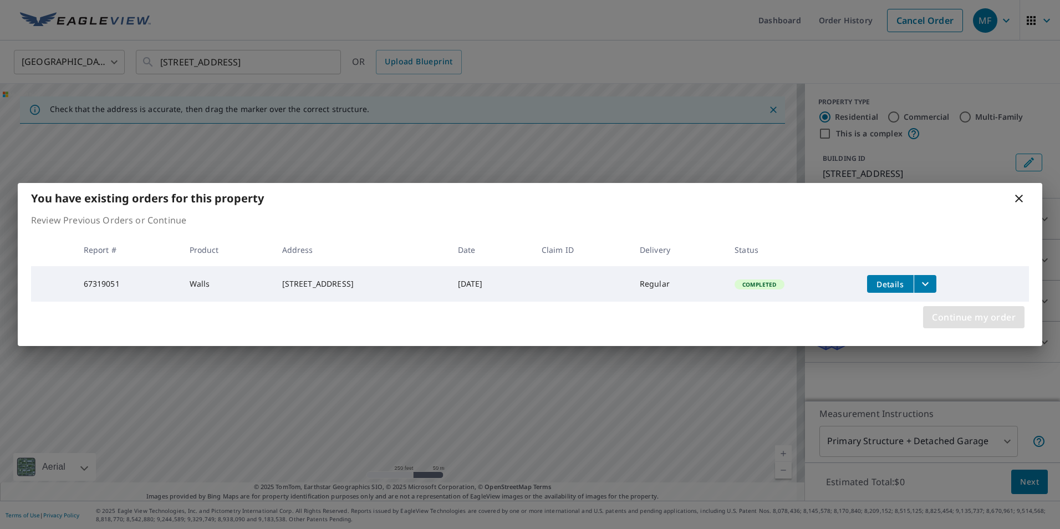 The height and width of the screenshot is (529, 1060). Describe the element at coordinates (890, 284) in the screenshot. I see `button: detailsBtn-67319051` at that location.